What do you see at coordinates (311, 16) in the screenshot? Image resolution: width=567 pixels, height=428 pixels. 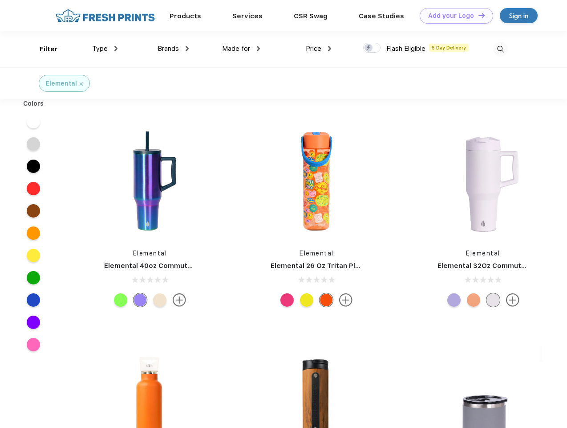 I see `a: CSR Swag` at bounding box center [311, 16].